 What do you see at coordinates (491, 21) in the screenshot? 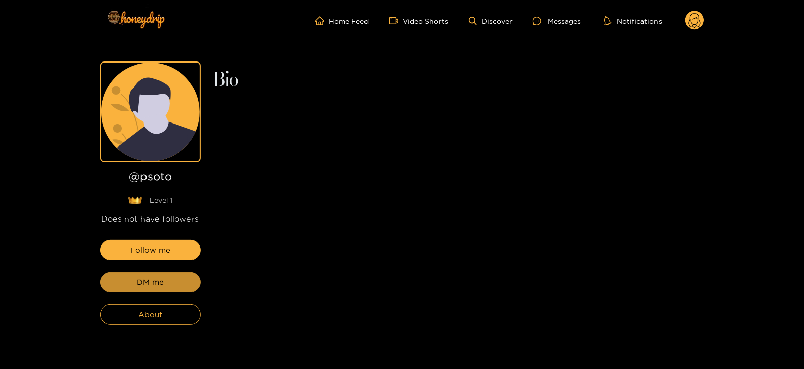
I see `a: Discover` at bounding box center [491, 21].